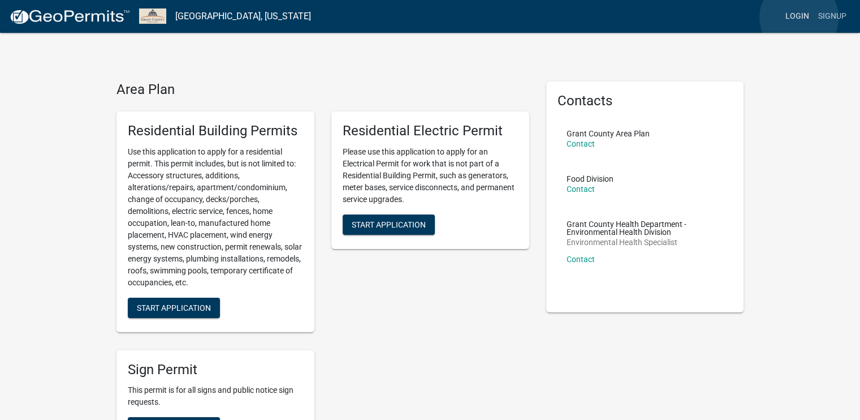 This screenshot has width=860, height=420. Describe the element at coordinates (645, 101) in the screenshot. I see `h5: Contacts` at that location.